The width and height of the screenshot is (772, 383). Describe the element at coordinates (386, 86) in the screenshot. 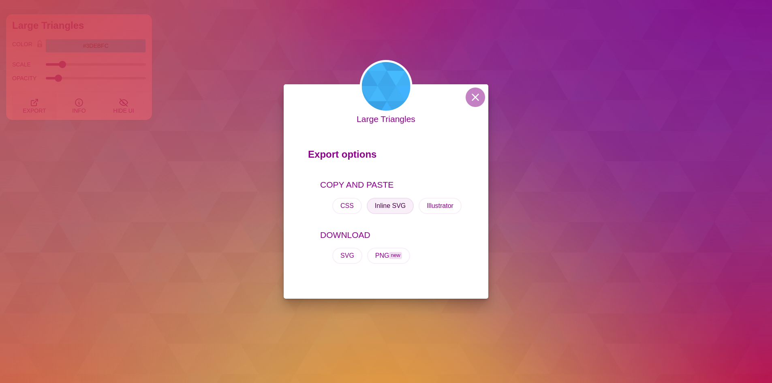

I see `img: triangles in various blue shades background` at that location.